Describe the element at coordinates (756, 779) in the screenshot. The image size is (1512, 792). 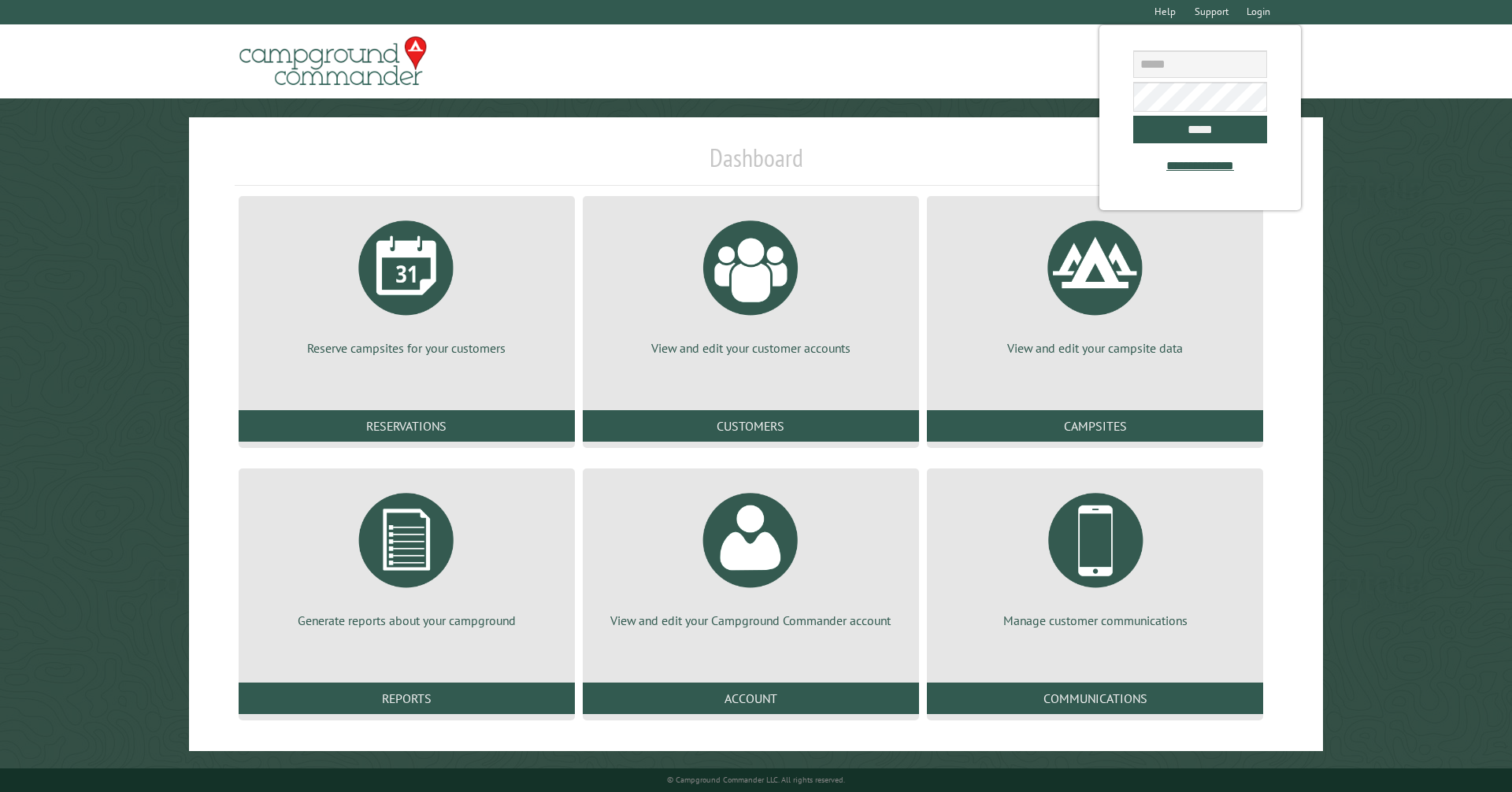
I see `small: © Campground Commander LLC. All rights reserved.` at that location.